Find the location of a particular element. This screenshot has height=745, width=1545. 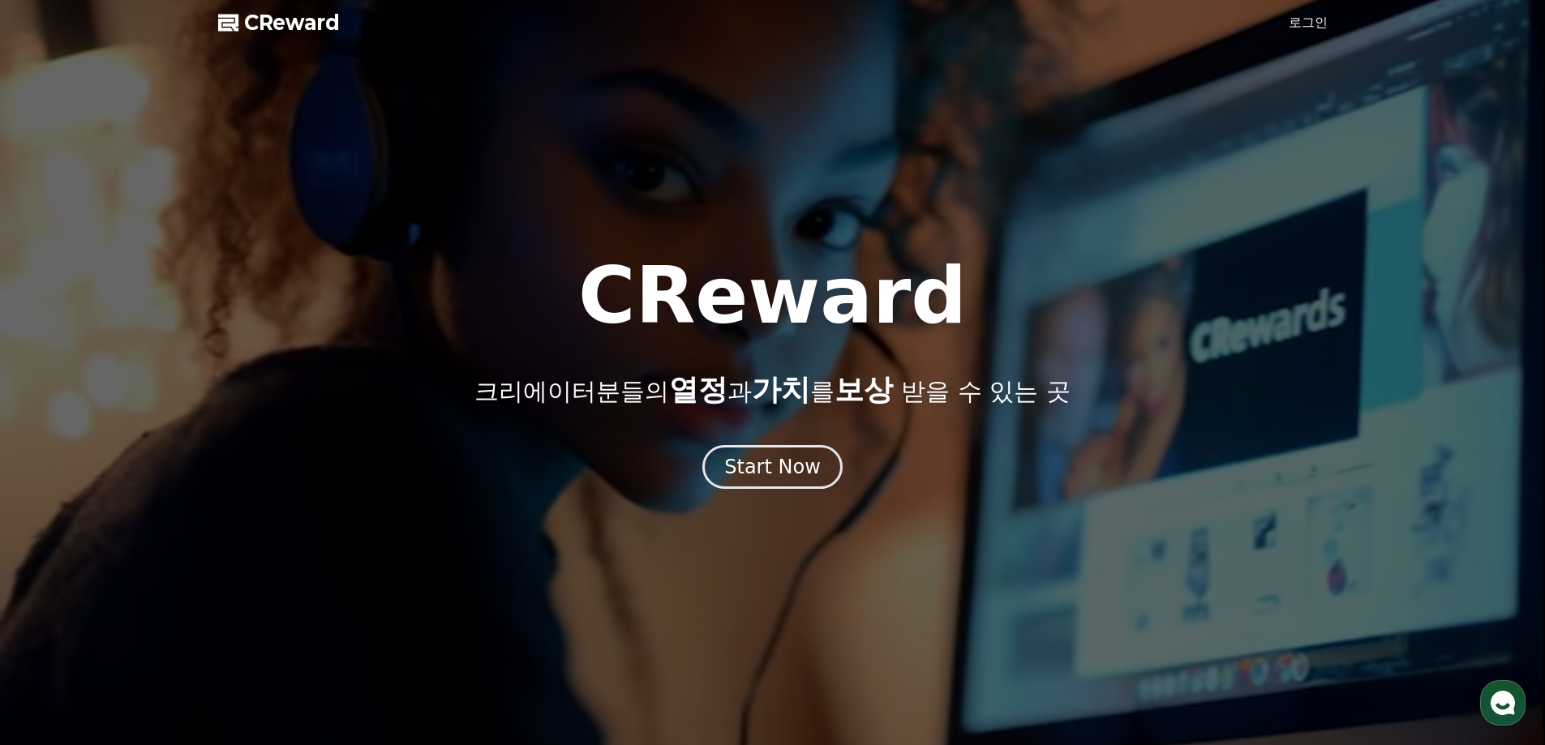

p: 크리에이터분들의 과 를 받을 수 있는 곳 is located at coordinates (772, 390).